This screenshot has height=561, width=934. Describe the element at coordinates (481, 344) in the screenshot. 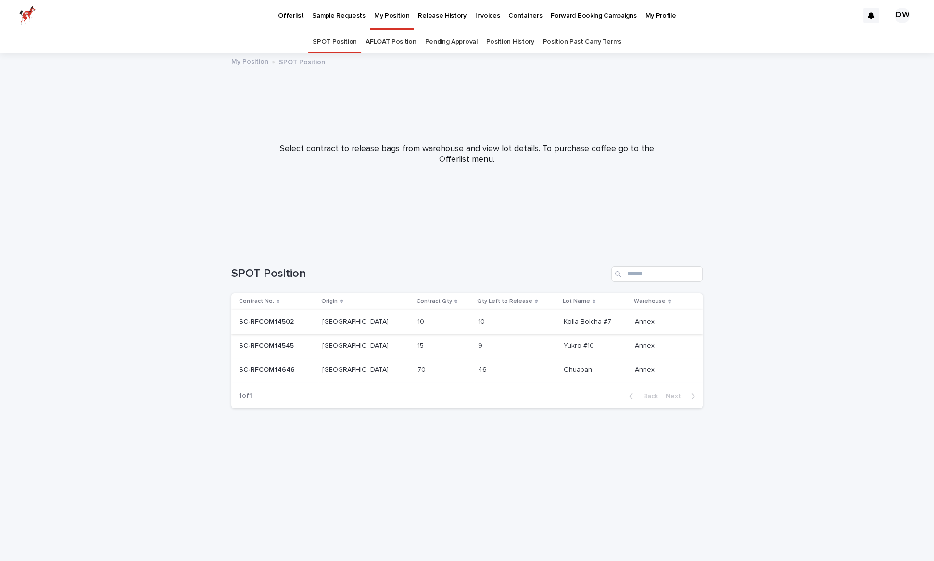

I see `p: 9` at that location.